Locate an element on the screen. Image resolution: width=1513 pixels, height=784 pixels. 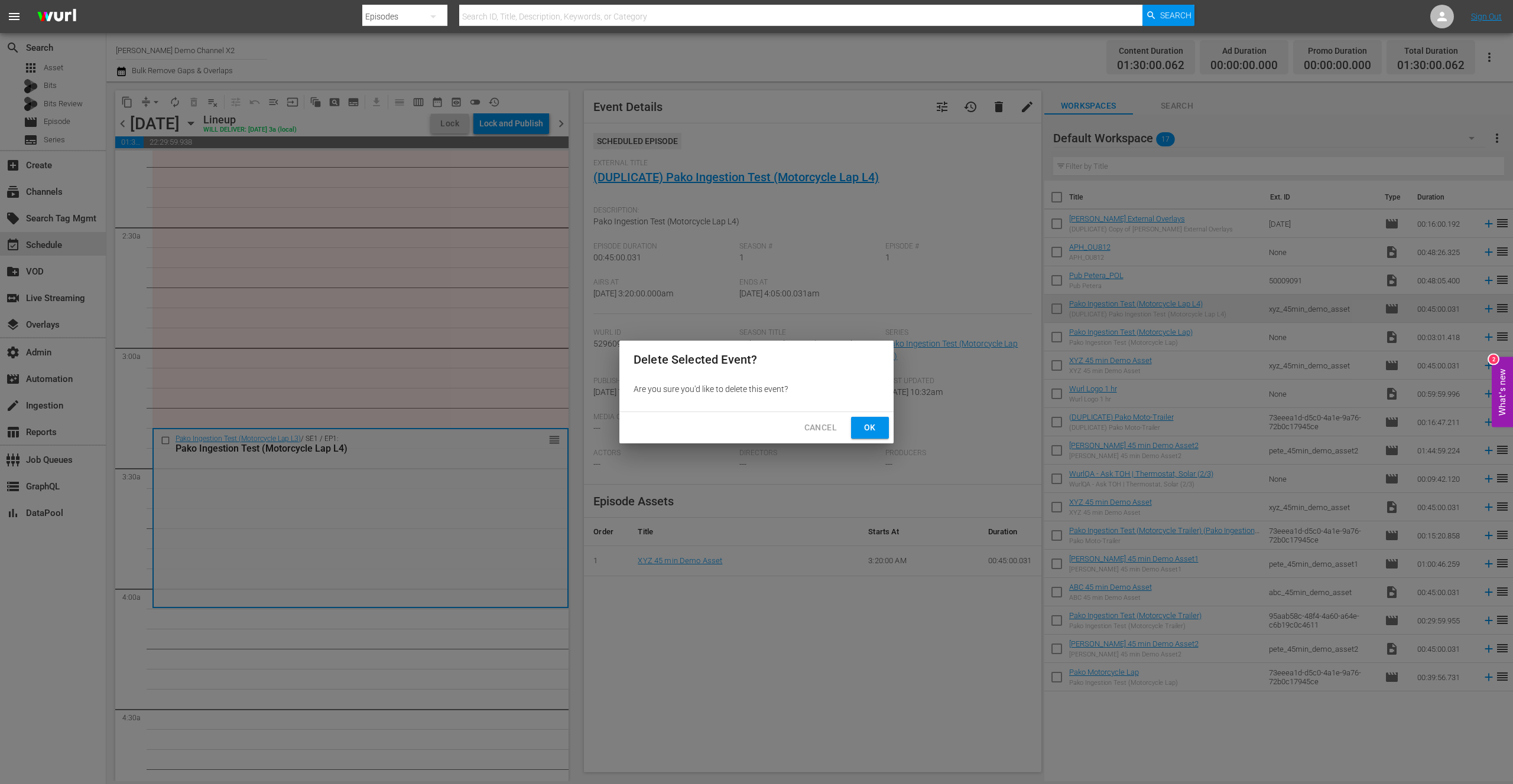
span: Ok is located at coordinates (870, 428).